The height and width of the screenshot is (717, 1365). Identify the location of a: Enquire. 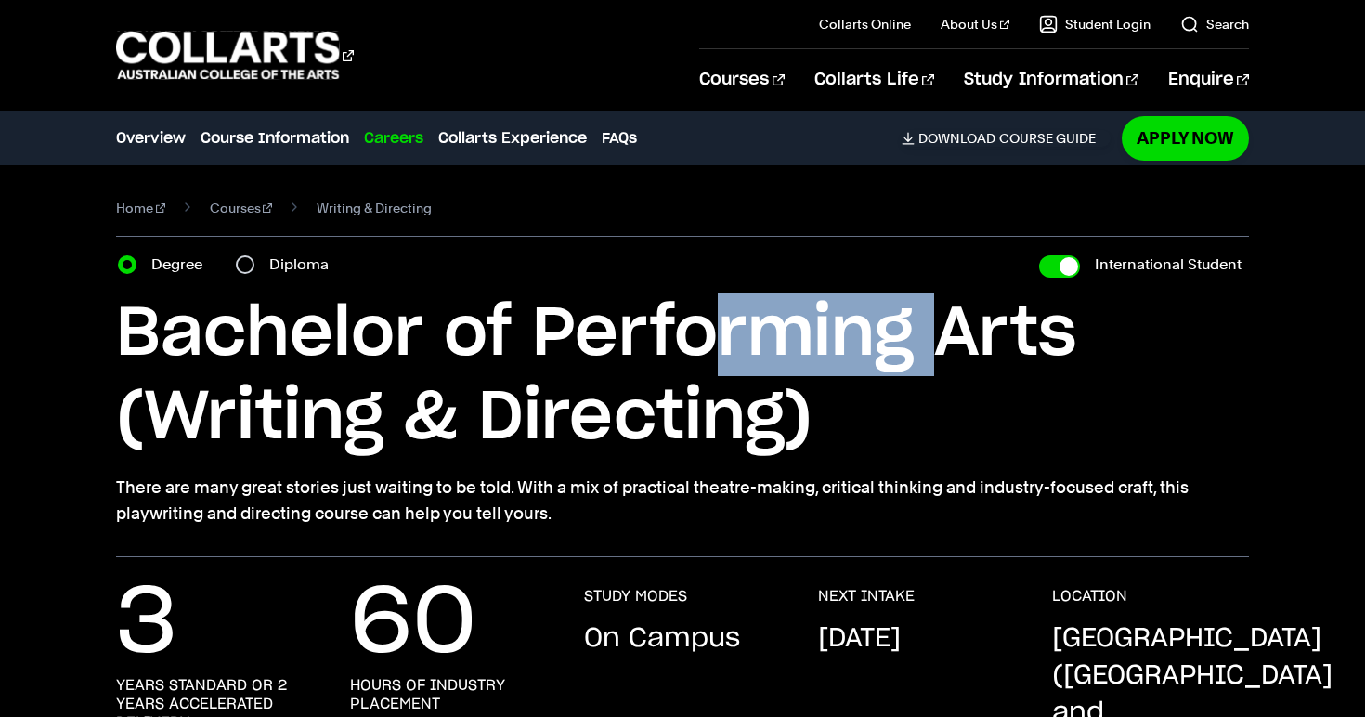
(1208, 80).